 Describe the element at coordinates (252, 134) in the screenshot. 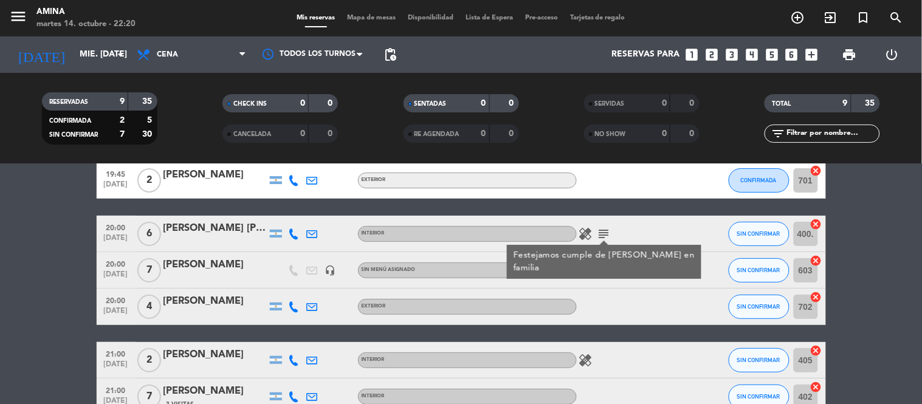

I see `span: CANCELADA` at that location.